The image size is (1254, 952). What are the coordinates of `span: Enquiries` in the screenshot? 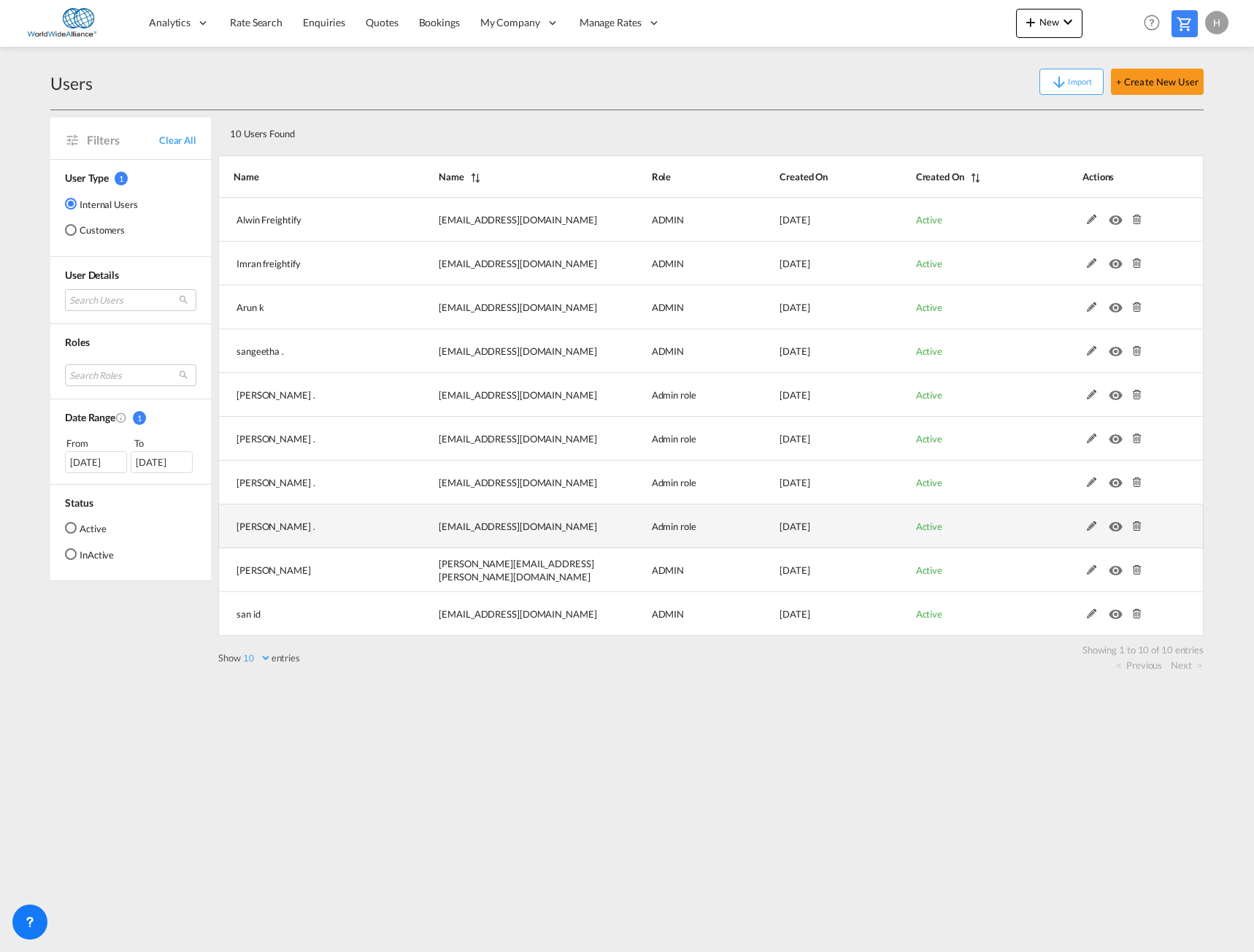 It's located at (324, 22).